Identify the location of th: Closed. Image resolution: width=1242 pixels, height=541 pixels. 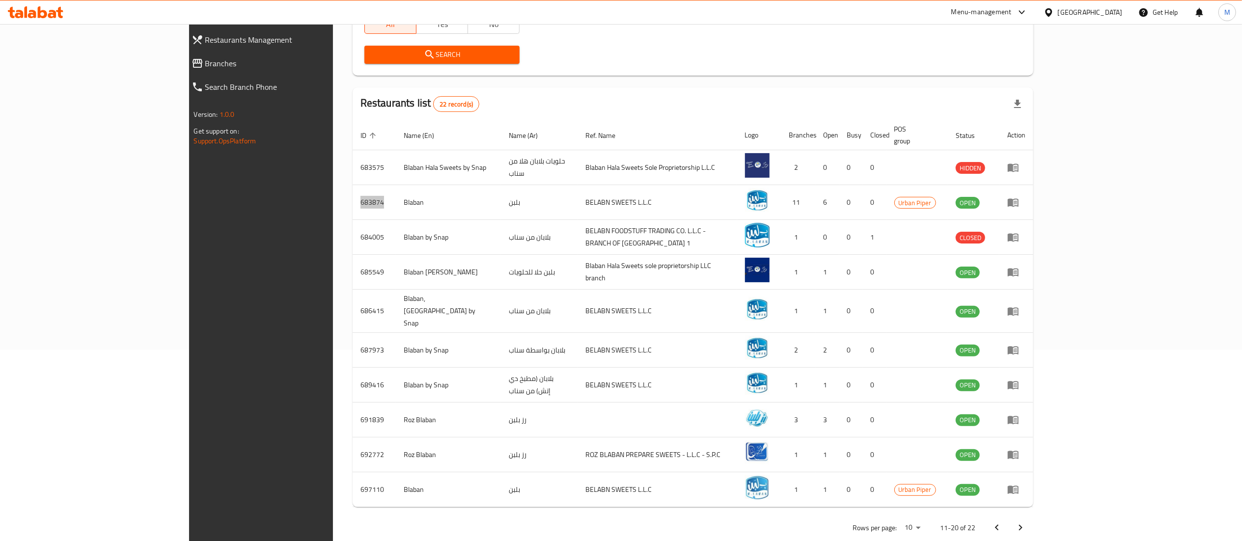
(874, 135).